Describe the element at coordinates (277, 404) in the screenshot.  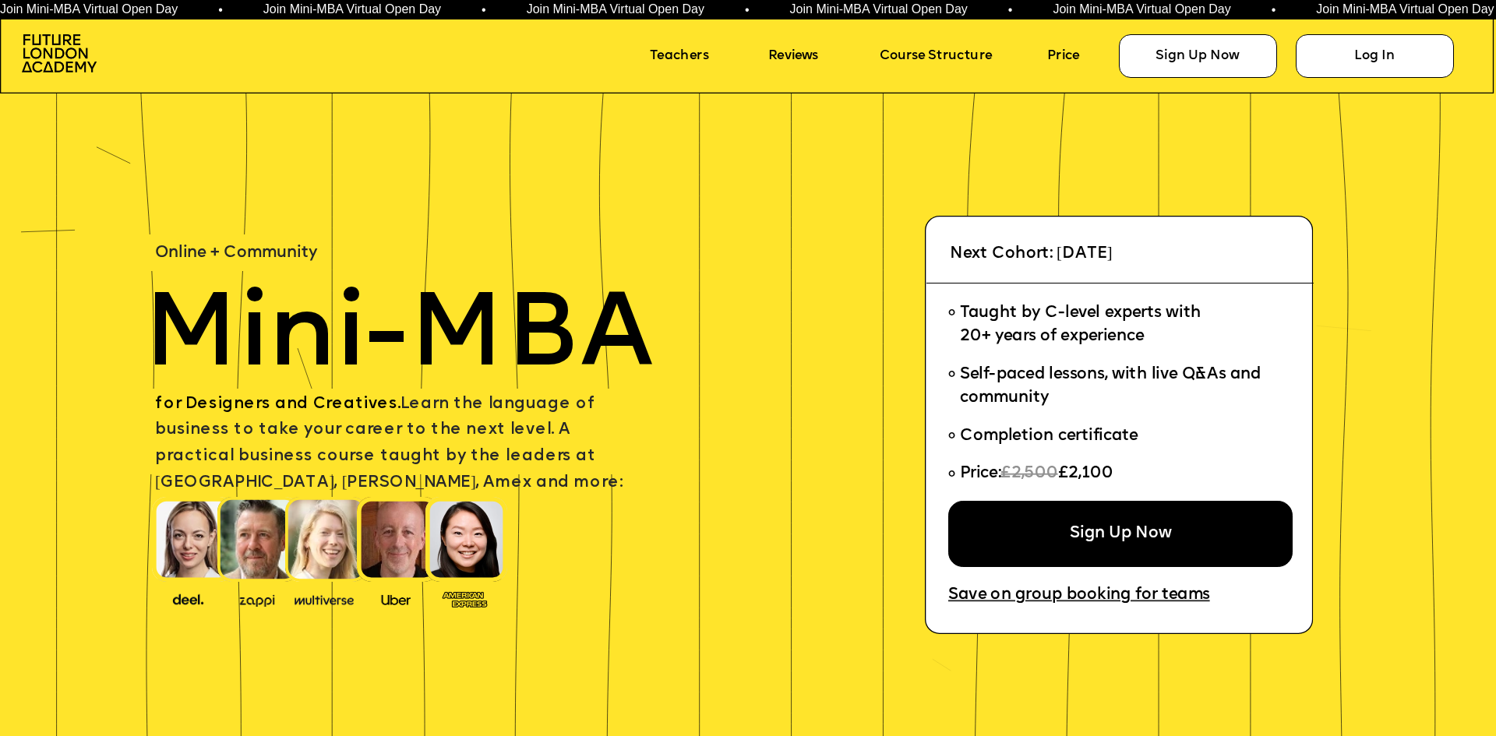
I see `span: for Designers and Creatives.` at that location.